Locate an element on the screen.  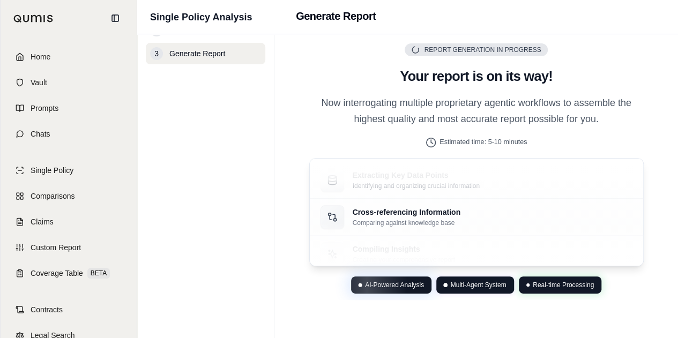
span: Custom Report is located at coordinates (56, 248).